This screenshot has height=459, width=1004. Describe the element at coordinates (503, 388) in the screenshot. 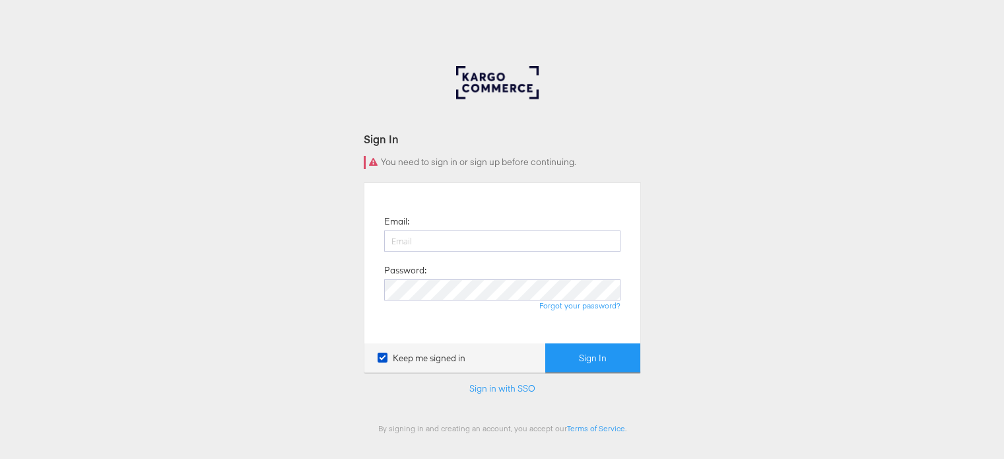

I see `a: Sign in with SSO` at that location.